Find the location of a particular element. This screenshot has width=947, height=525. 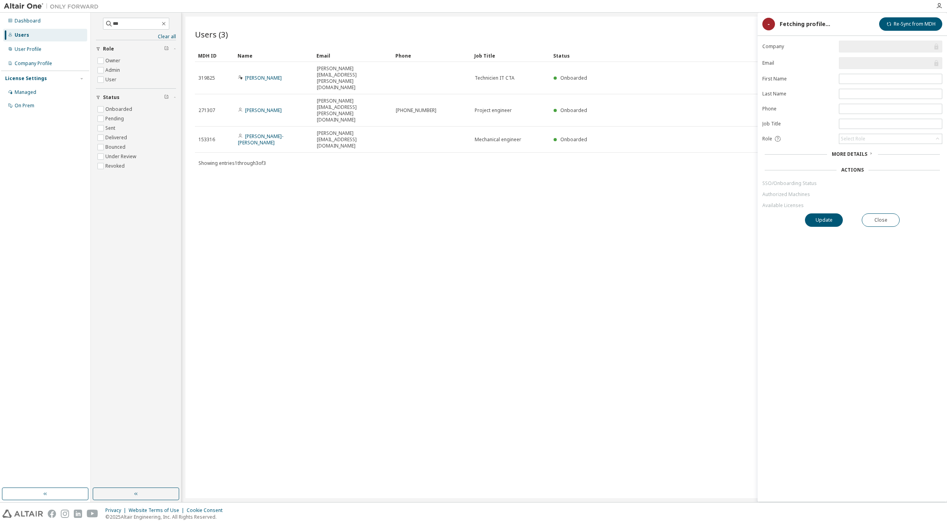

span: Mechanical engineer is located at coordinates (498, 140).